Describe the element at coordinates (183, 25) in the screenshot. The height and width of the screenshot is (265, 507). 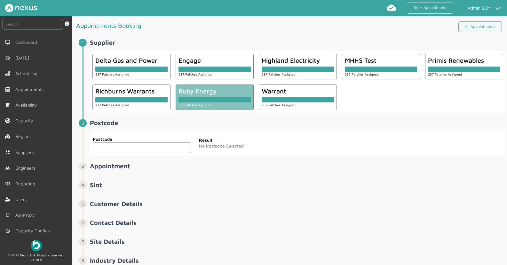
I see `h1: Appointments Booking` at that location.